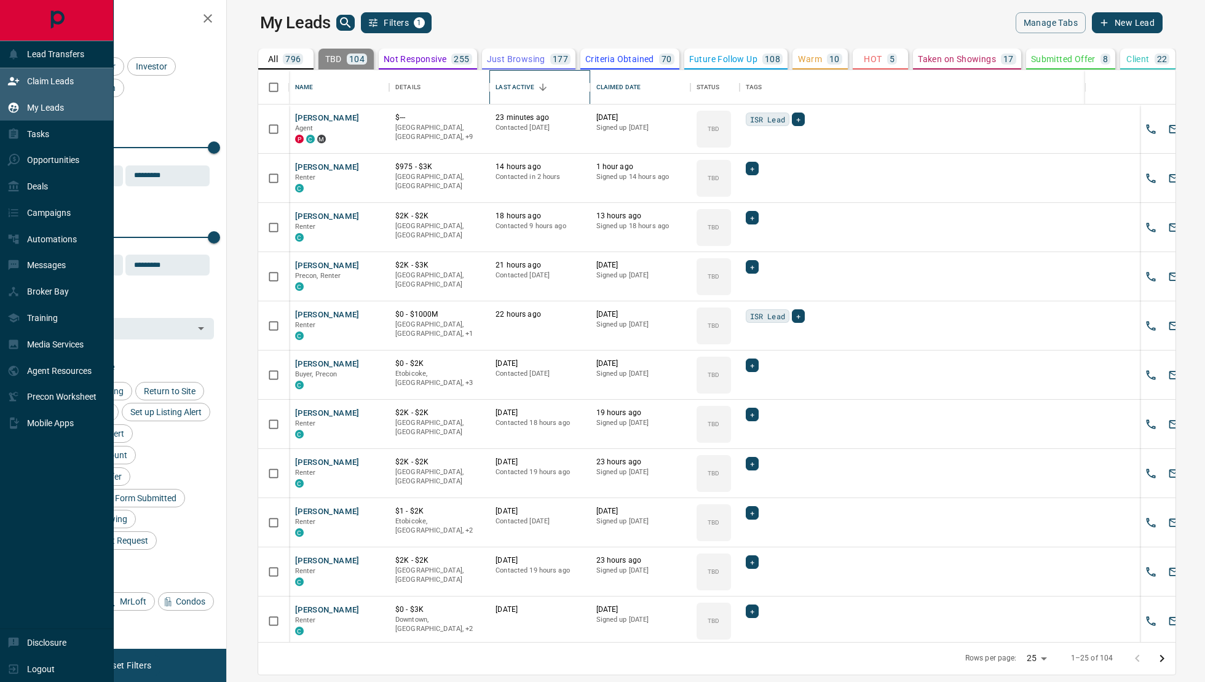  What do you see at coordinates (620, 59) in the screenshot?
I see `p: Criteria Obtained` at bounding box center [620, 59].